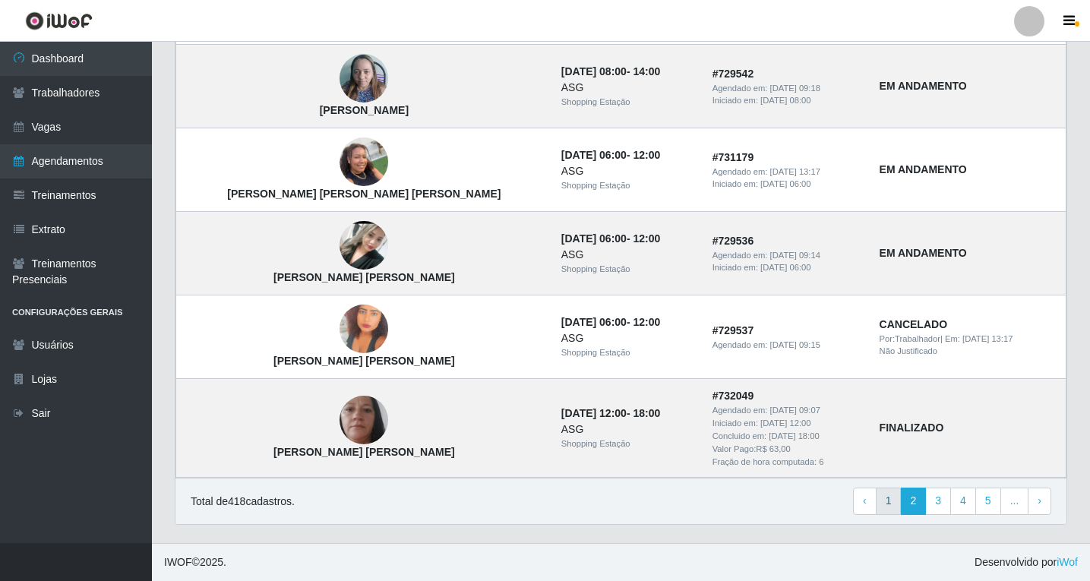  What do you see at coordinates (988, 501) in the screenshot?
I see `a: 5` at bounding box center [988, 501].